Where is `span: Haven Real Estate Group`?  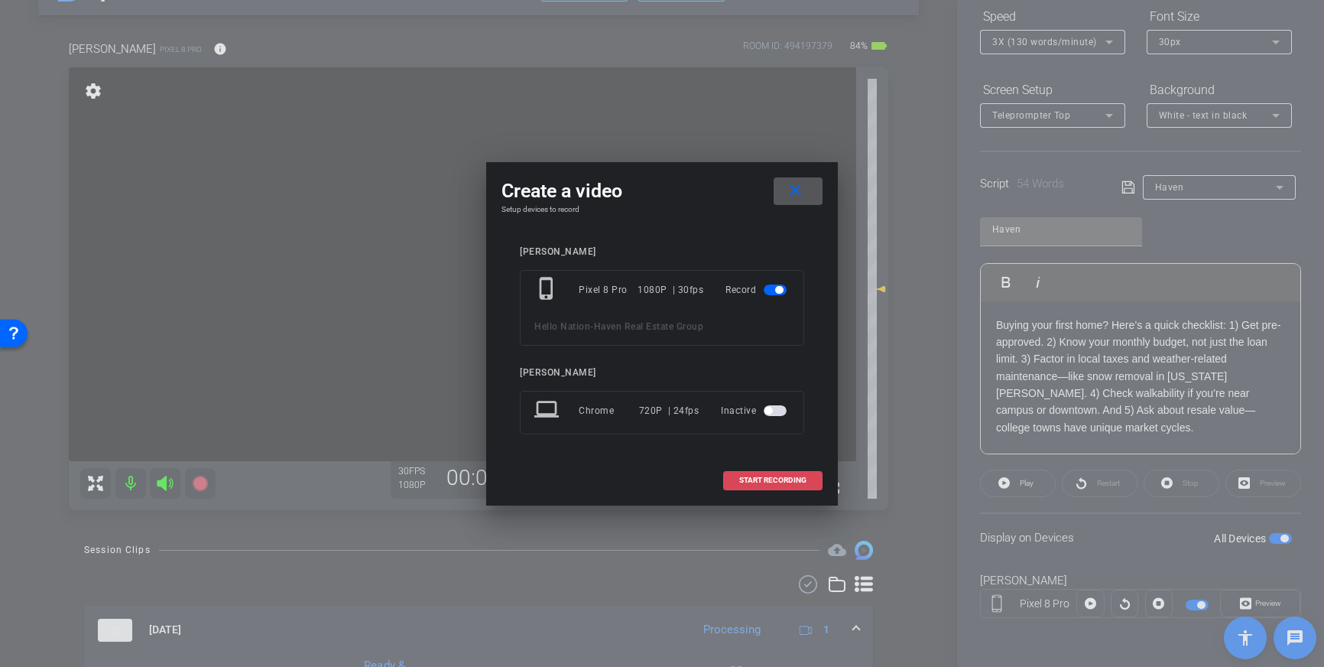 span: Haven Real Estate Group is located at coordinates (649, 326).